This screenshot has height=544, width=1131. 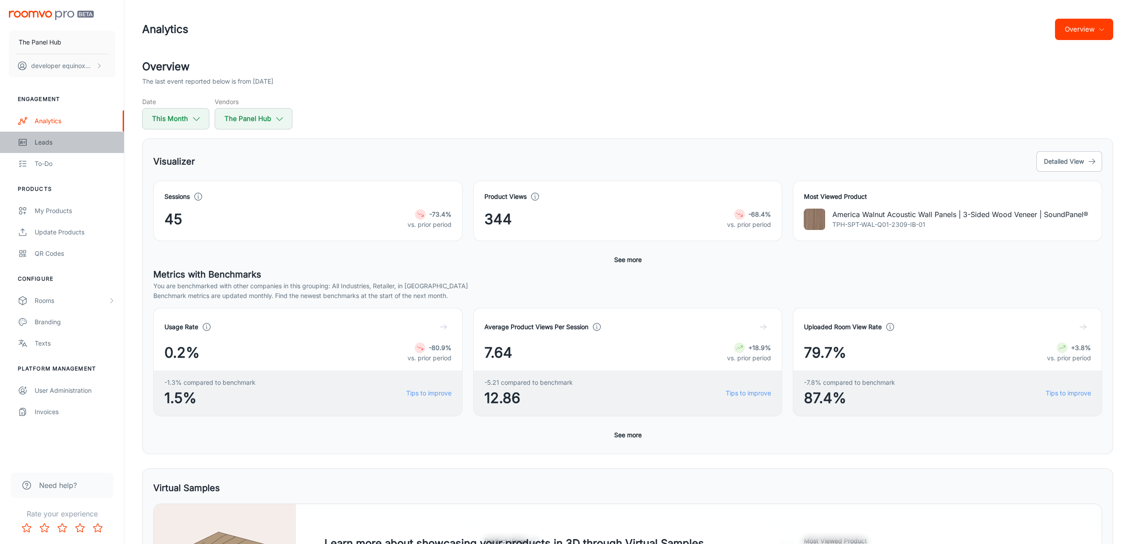 What do you see at coordinates (440, 347) in the screenshot?
I see `strong: -80.9%` at bounding box center [440, 347].